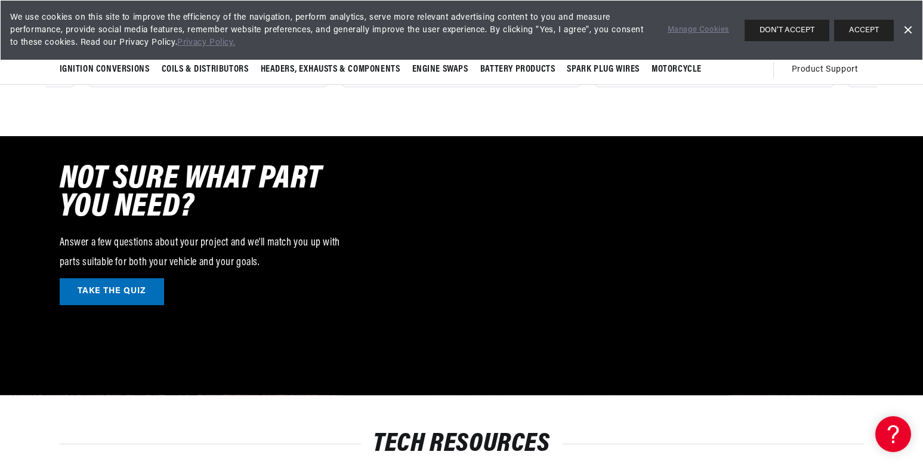  What do you see at coordinates (462, 444) in the screenshot?
I see `h2: Tech resources` at bounding box center [462, 444].